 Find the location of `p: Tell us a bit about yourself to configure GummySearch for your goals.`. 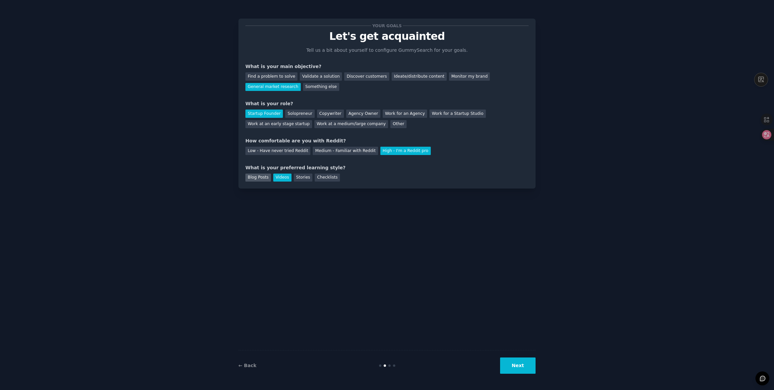

p: Tell us a bit about yourself to configure GummySearch for your goals. is located at coordinates (387, 50).